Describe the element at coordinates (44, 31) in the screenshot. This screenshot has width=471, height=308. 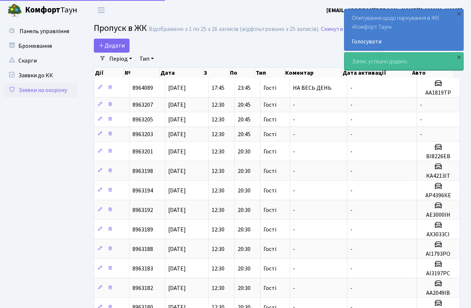
I see `span: Панель управління` at that location.